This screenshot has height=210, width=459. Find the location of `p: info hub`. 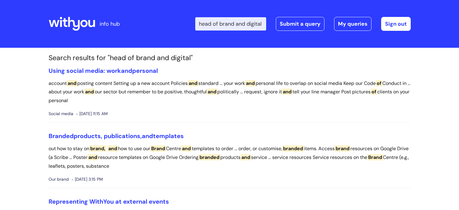

p: info hub is located at coordinates (110, 24).